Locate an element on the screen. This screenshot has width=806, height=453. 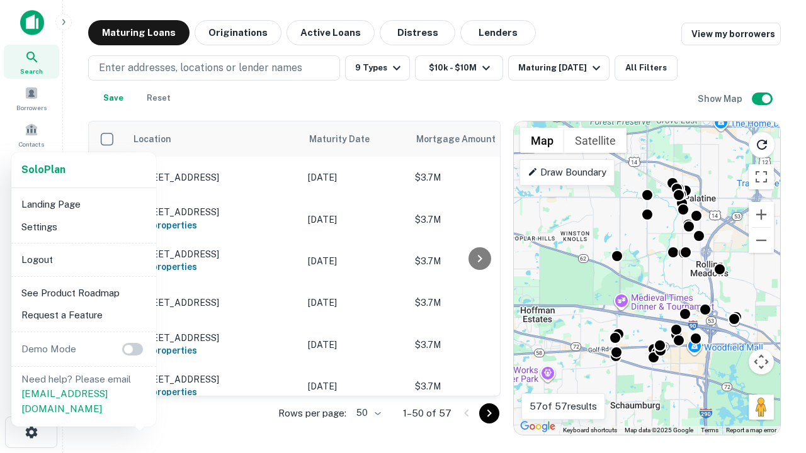
p: Need help? Please email is located at coordinates (84, 394).